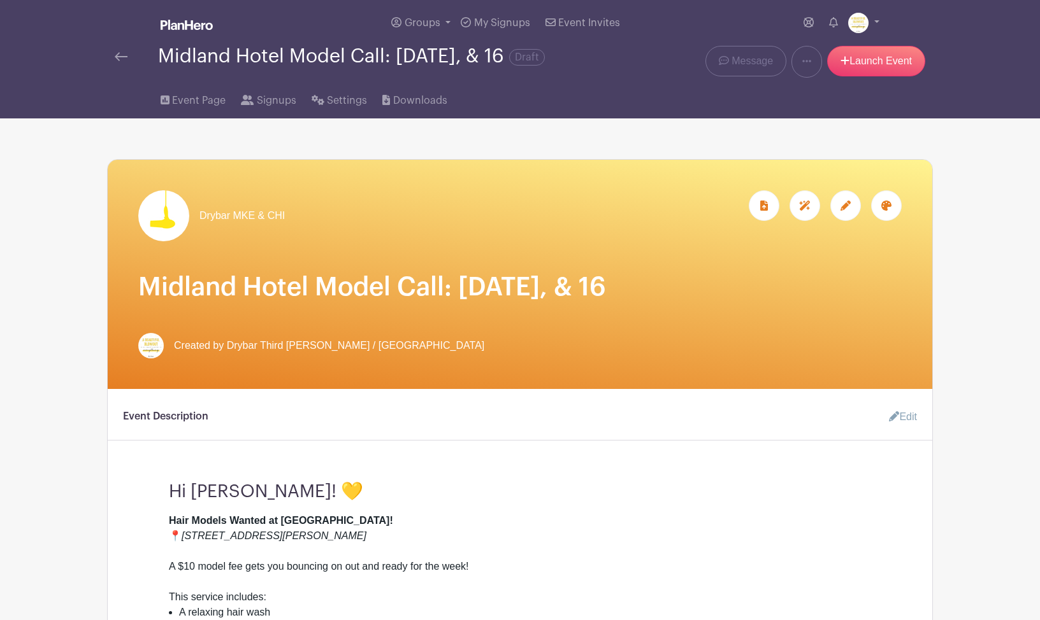 The width and height of the screenshot is (1040, 620). What do you see at coordinates (164, 216) in the screenshot?
I see `img: Buttercup%20Logo.jpg` at bounding box center [164, 216].